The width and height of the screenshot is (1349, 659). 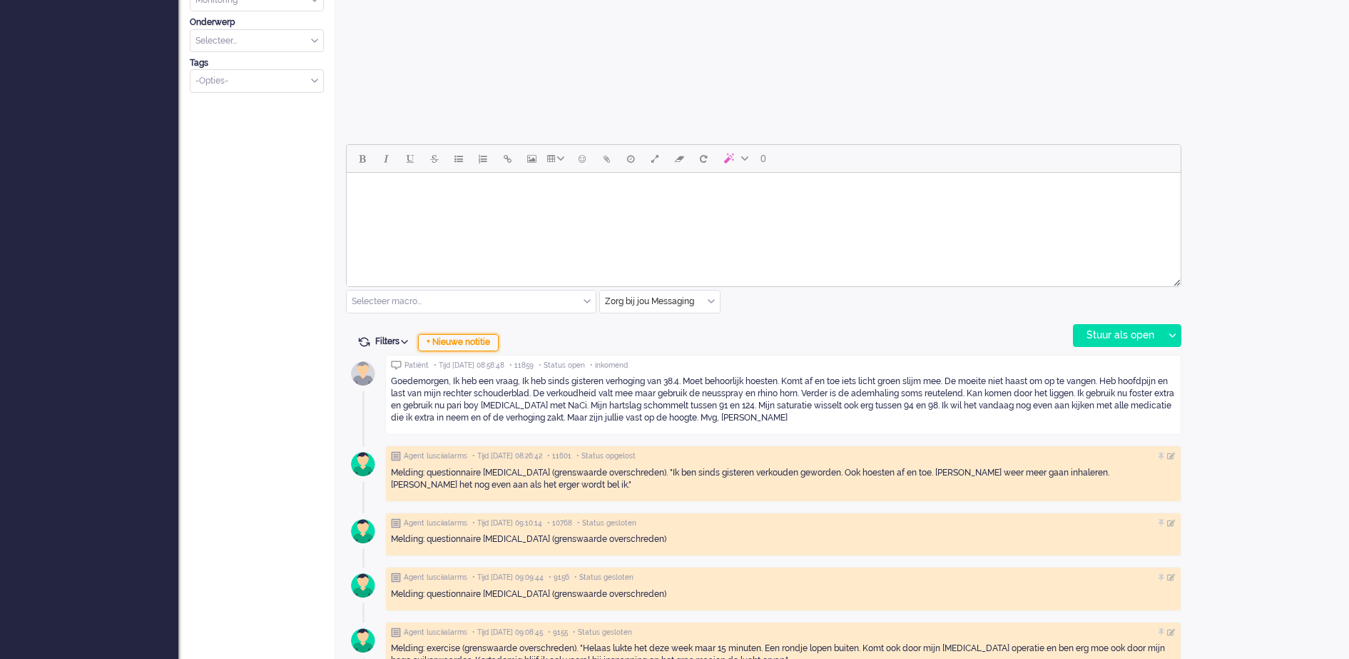 What do you see at coordinates (459, 158) in the screenshot?
I see `button: Bullet list` at bounding box center [459, 158].